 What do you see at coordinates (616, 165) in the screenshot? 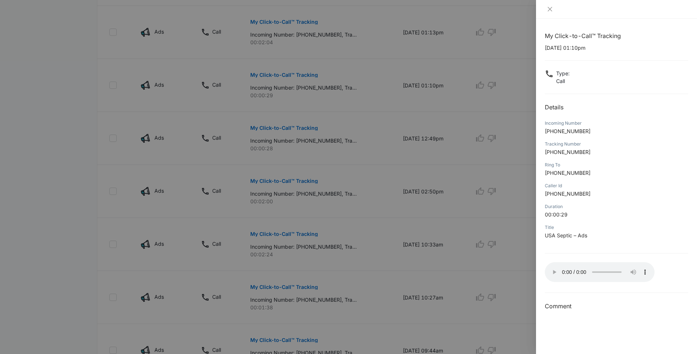
I see `div: Ring To` at bounding box center [616, 165].